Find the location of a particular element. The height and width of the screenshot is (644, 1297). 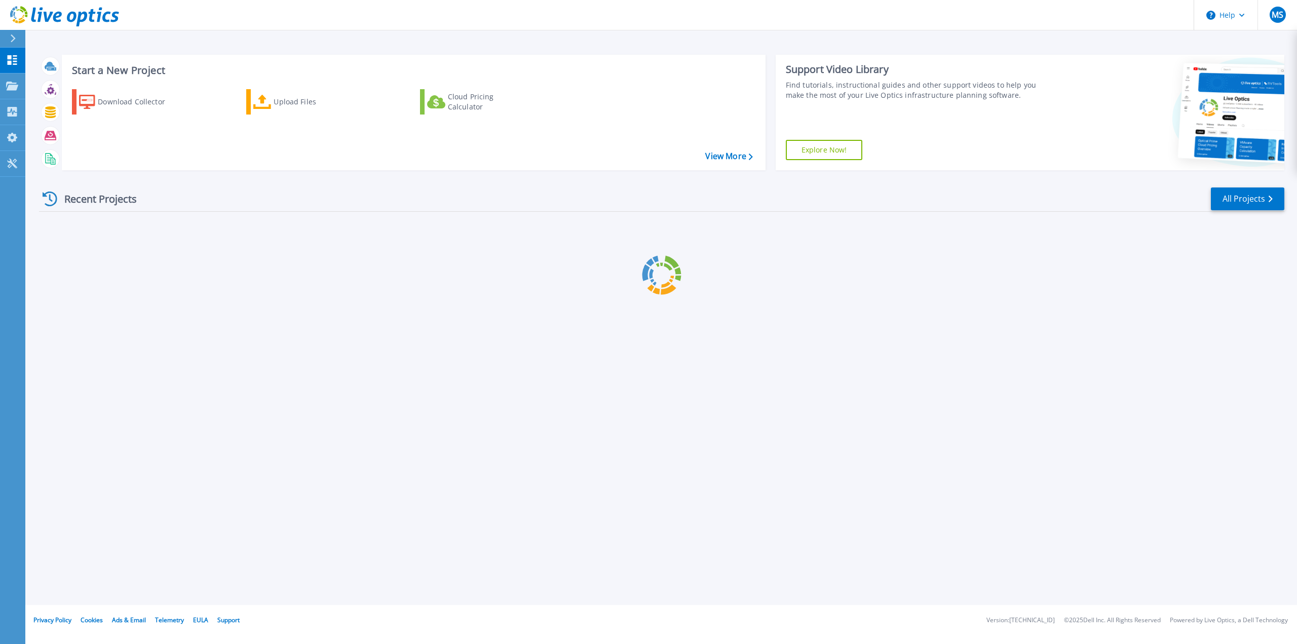

li: Powered by Live Optics, a Dell Technology is located at coordinates (1228, 620).